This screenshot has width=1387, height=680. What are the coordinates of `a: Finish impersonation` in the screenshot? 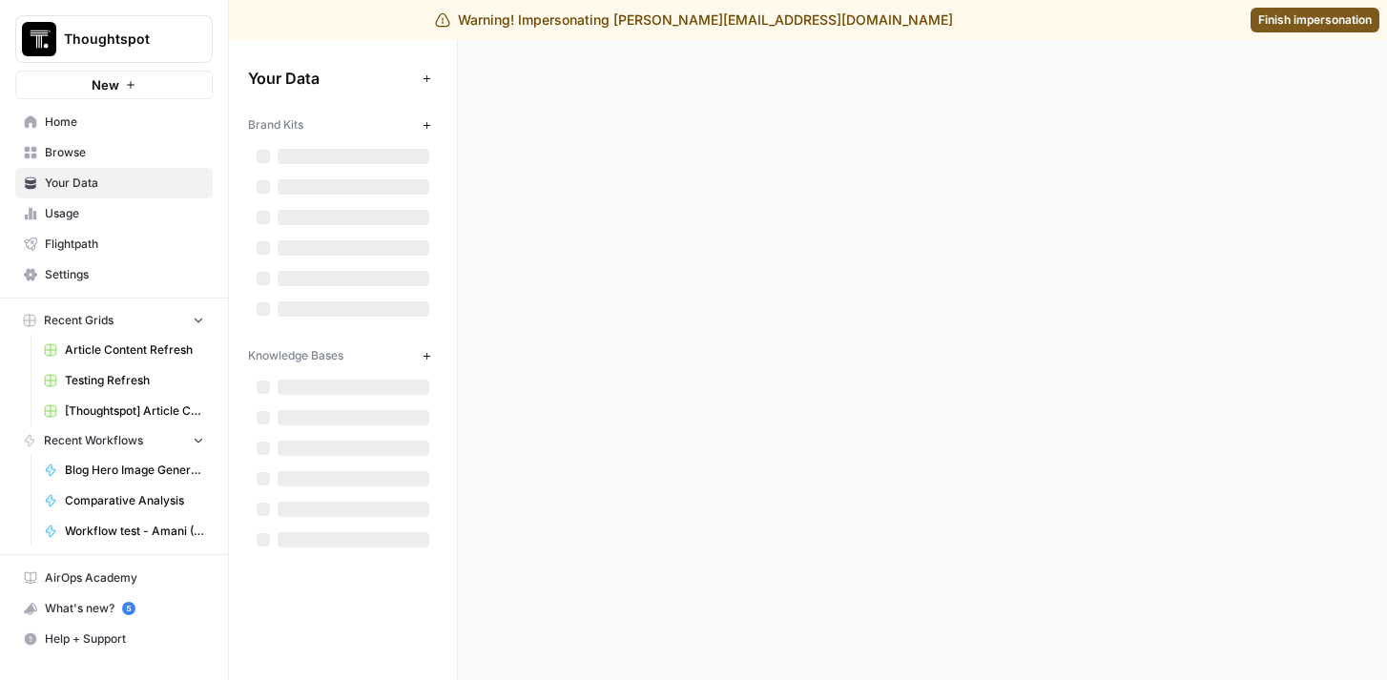 It's located at (1314, 20).